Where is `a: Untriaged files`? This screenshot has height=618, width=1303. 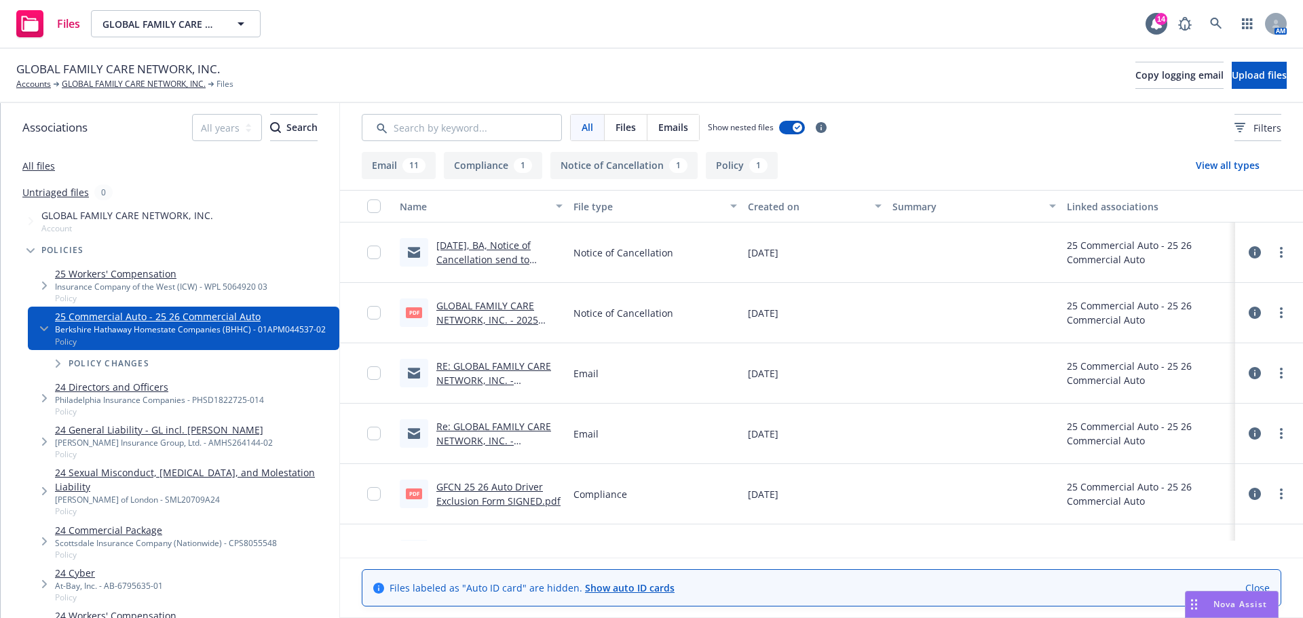
a: Untriaged files is located at coordinates (56, 192).